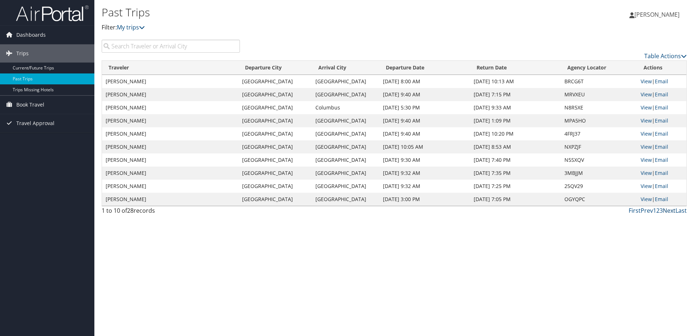 This screenshot has width=694, height=336. Describe the element at coordinates (655, 210) in the screenshot. I see `a: 1` at that location.